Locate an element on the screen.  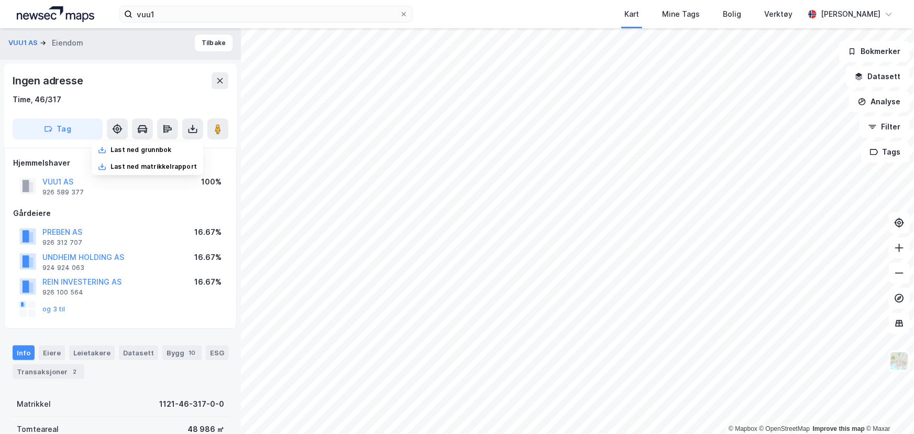
div: Verktøy is located at coordinates (778, 14).